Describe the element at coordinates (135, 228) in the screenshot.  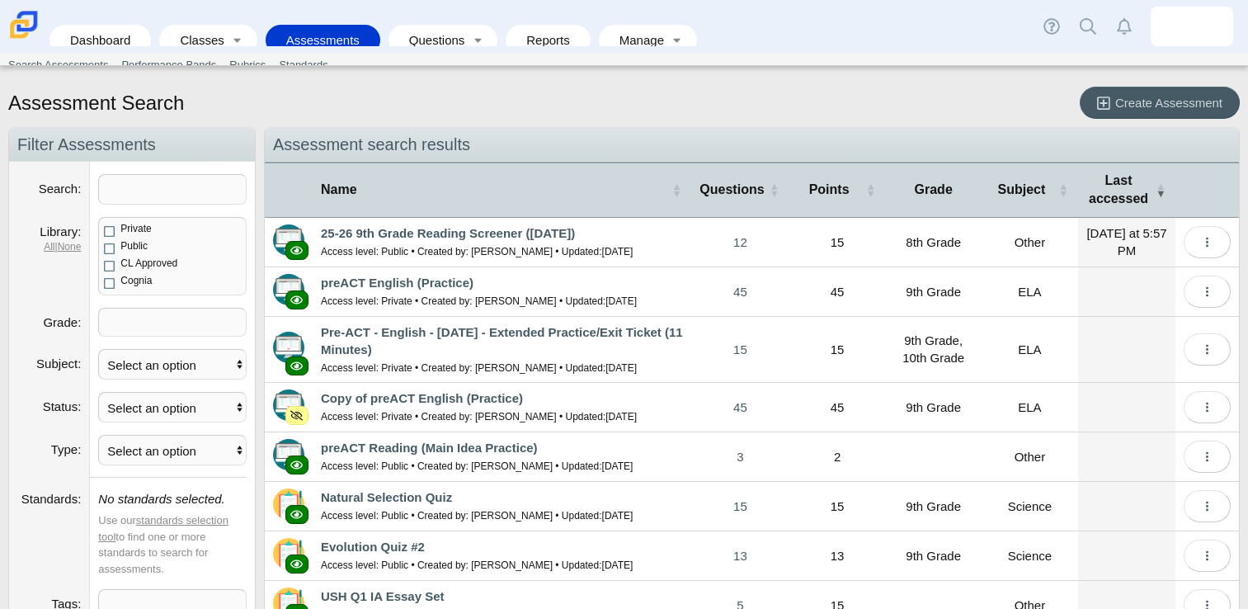
I see `span: Private` at that location.